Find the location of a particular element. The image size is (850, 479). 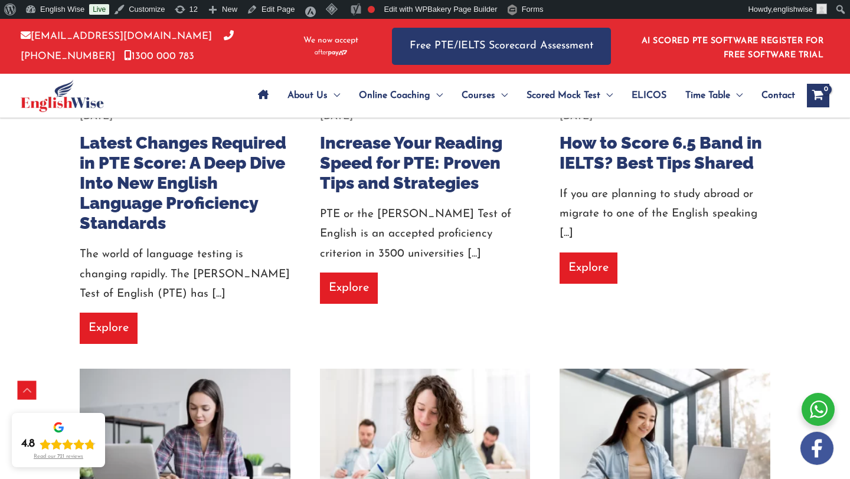

a: Live is located at coordinates (99, 9).